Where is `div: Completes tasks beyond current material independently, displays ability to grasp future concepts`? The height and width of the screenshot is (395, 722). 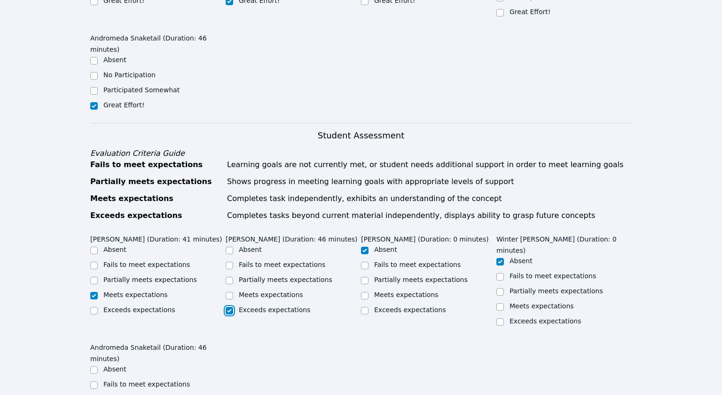
div: Completes tasks beyond current material independently, displays ability to grasp future concepts is located at coordinates (429, 215).